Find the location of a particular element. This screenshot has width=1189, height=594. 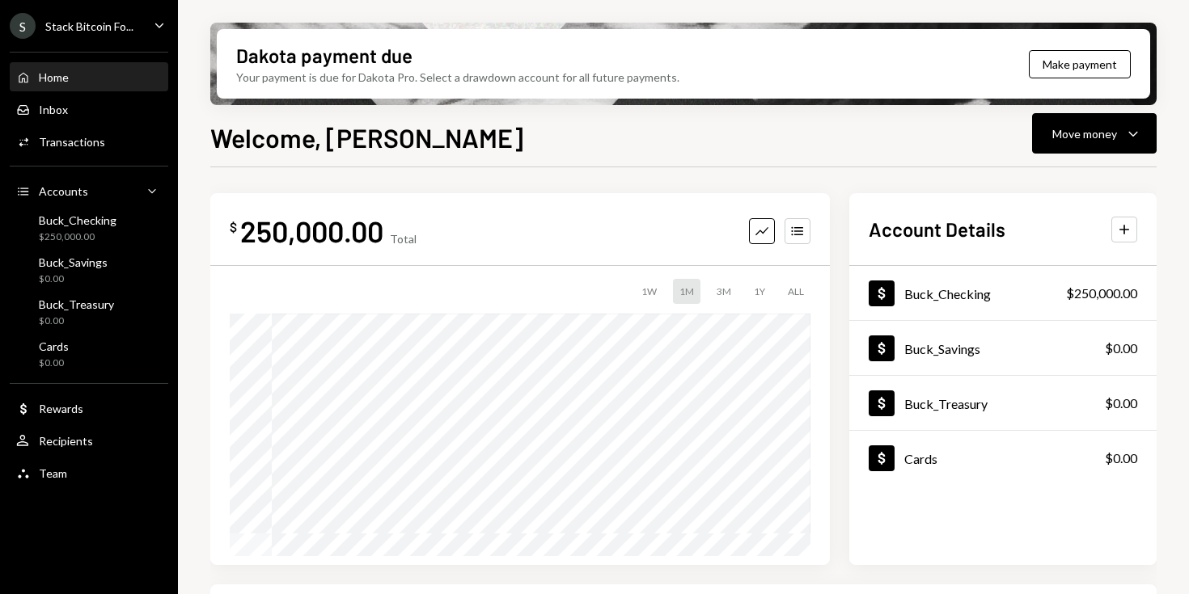

div: 1W is located at coordinates (649, 291).